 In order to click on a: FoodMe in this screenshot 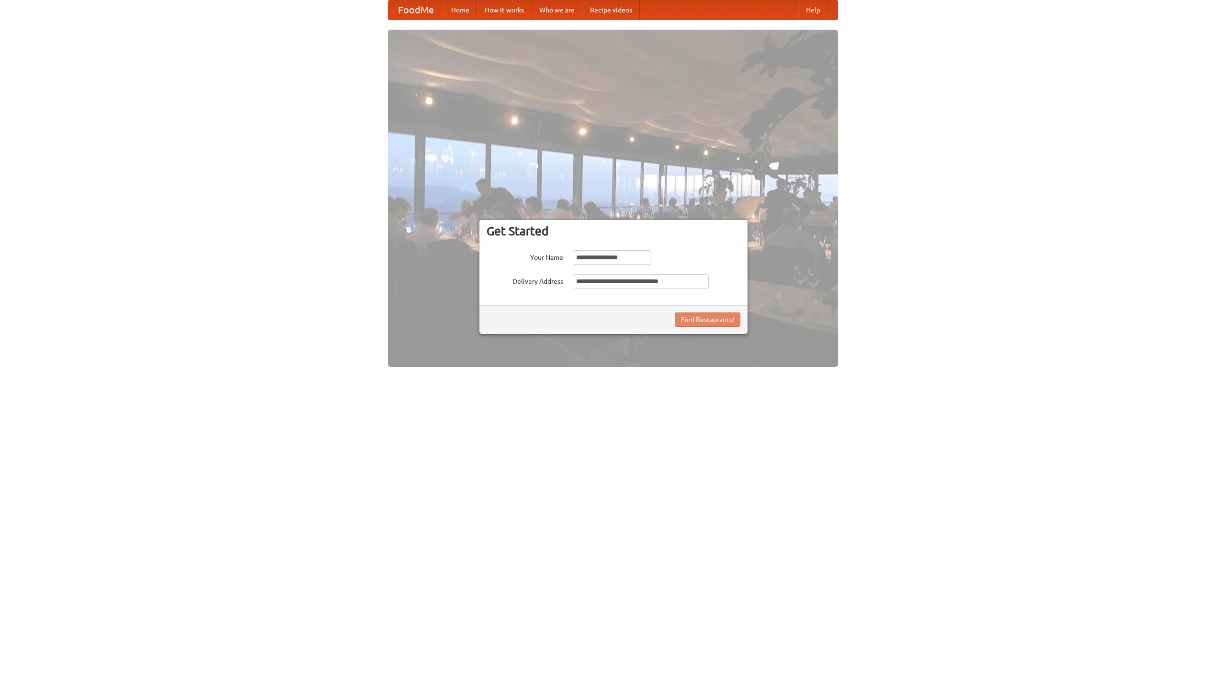, I will do `click(416, 10)`.